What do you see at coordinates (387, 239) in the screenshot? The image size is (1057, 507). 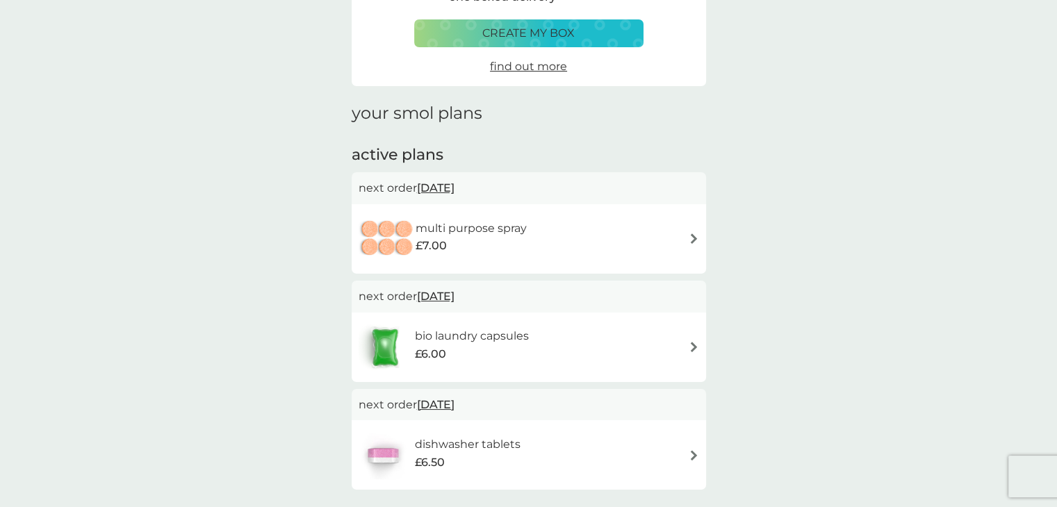 I see `img: multi purpose spray` at bounding box center [387, 239].